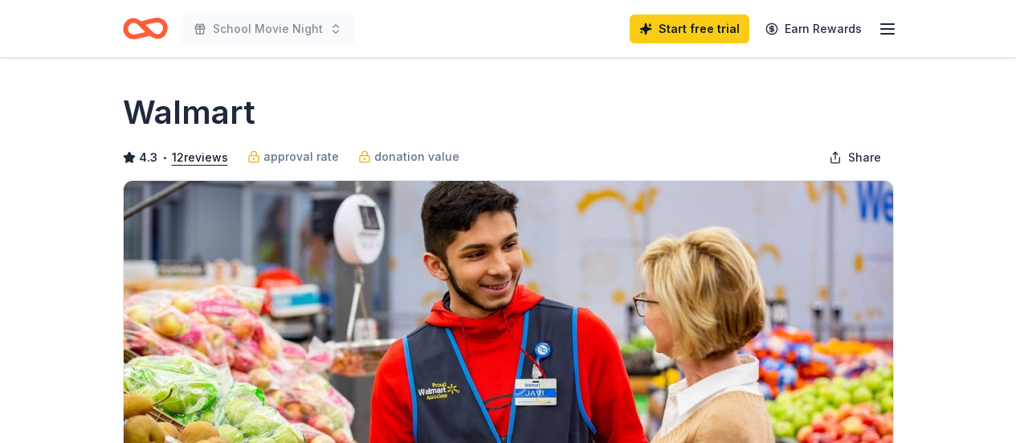 The width and height of the screenshot is (1016, 443). What do you see at coordinates (417, 157) in the screenshot?
I see `span: donation value` at bounding box center [417, 157].